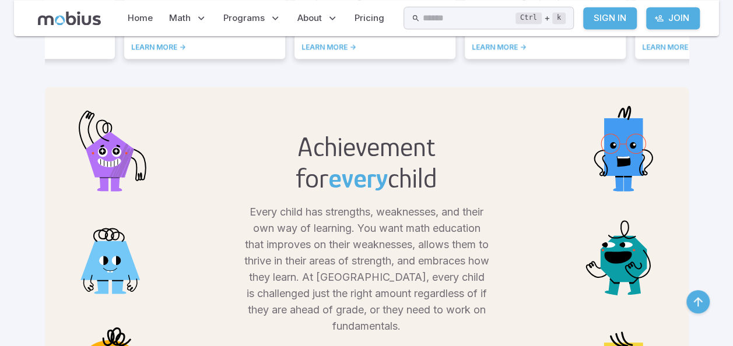 The width and height of the screenshot is (733, 346). What do you see at coordinates (367, 269) in the screenshot?
I see `p: Every child has strengths, weaknesses, and their own way of learning. You want math education tha...` at bounding box center [367, 269].